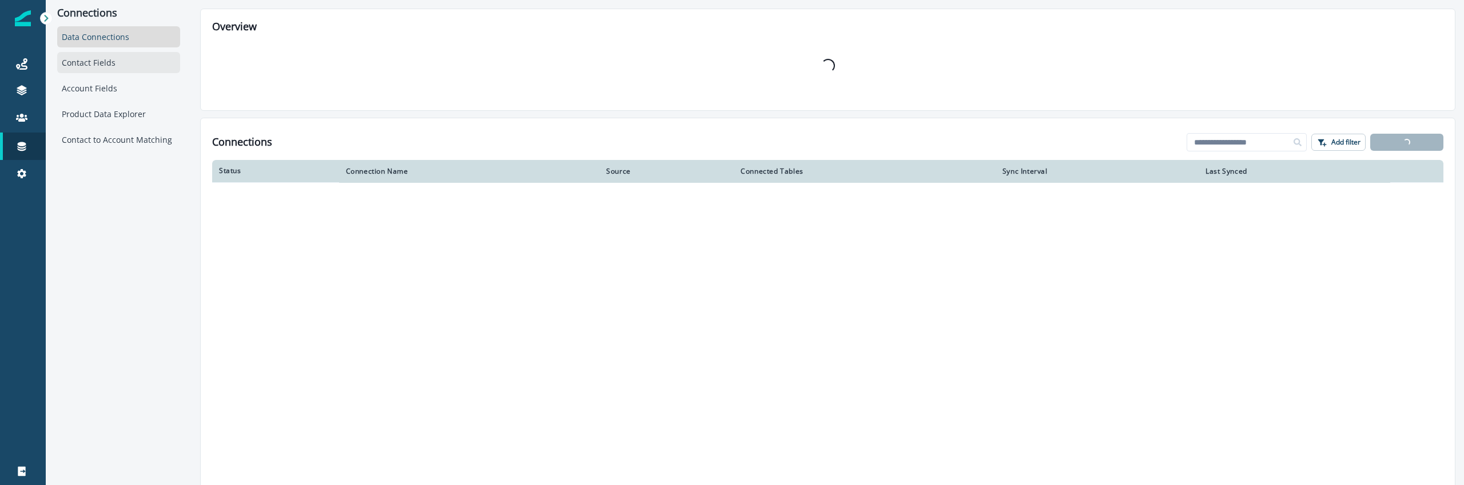 This screenshot has height=485, width=1464. What do you see at coordinates (1338, 142) in the screenshot?
I see `button: Add filter` at bounding box center [1338, 142].